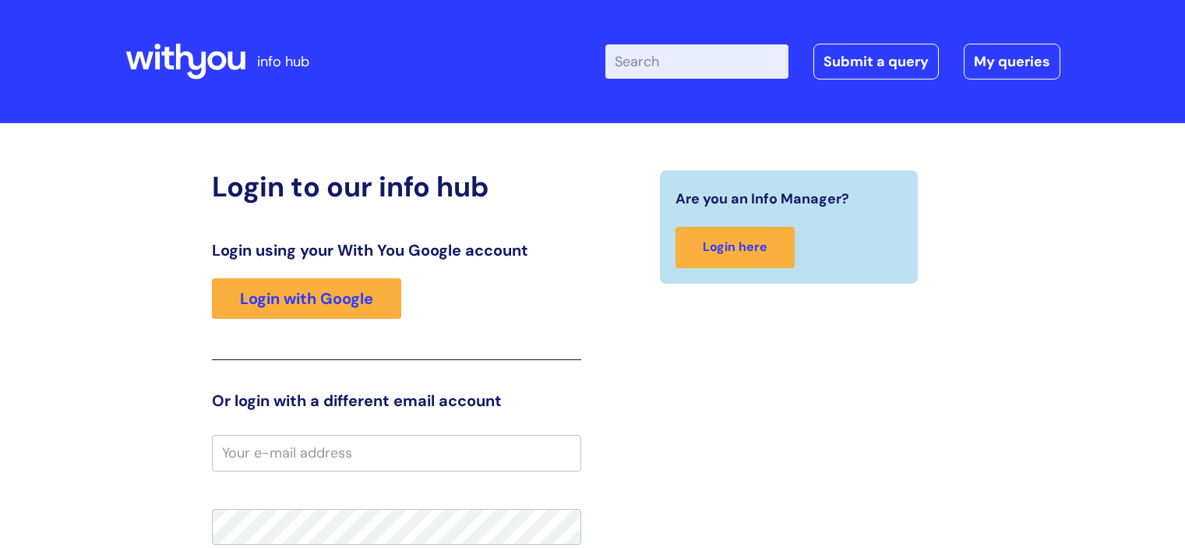 The width and height of the screenshot is (1185, 548). I want to click on a: Login with Google, so click(306, 298).